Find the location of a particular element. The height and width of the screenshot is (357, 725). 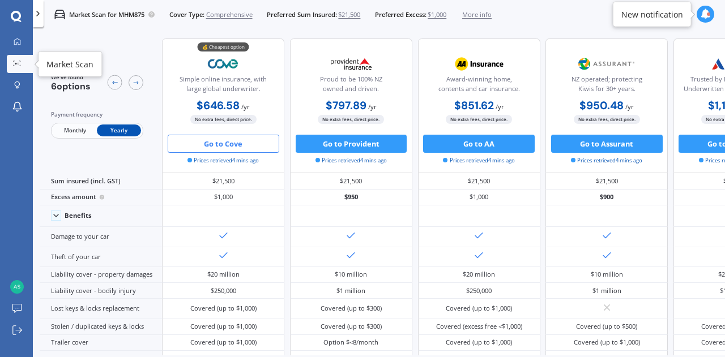

span: Preferred Sum Insured: is located at coordinates (302, 15).